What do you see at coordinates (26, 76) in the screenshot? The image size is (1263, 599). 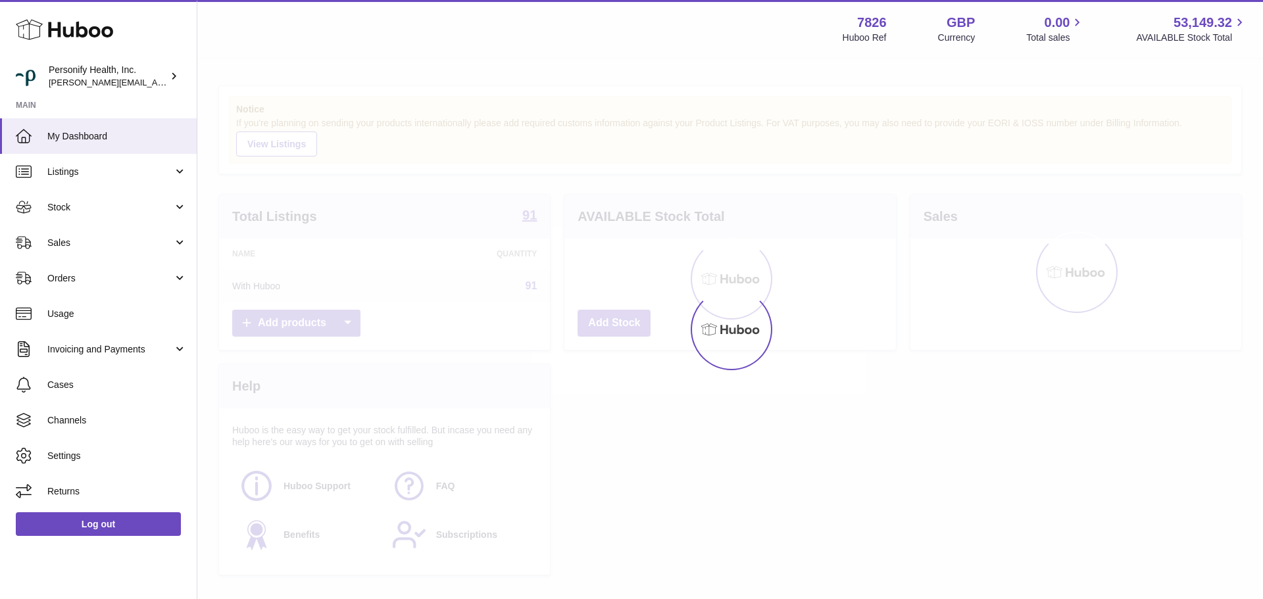 I see `img: donald.holliday@virginpulse.com` at bounding box center [26, 76].